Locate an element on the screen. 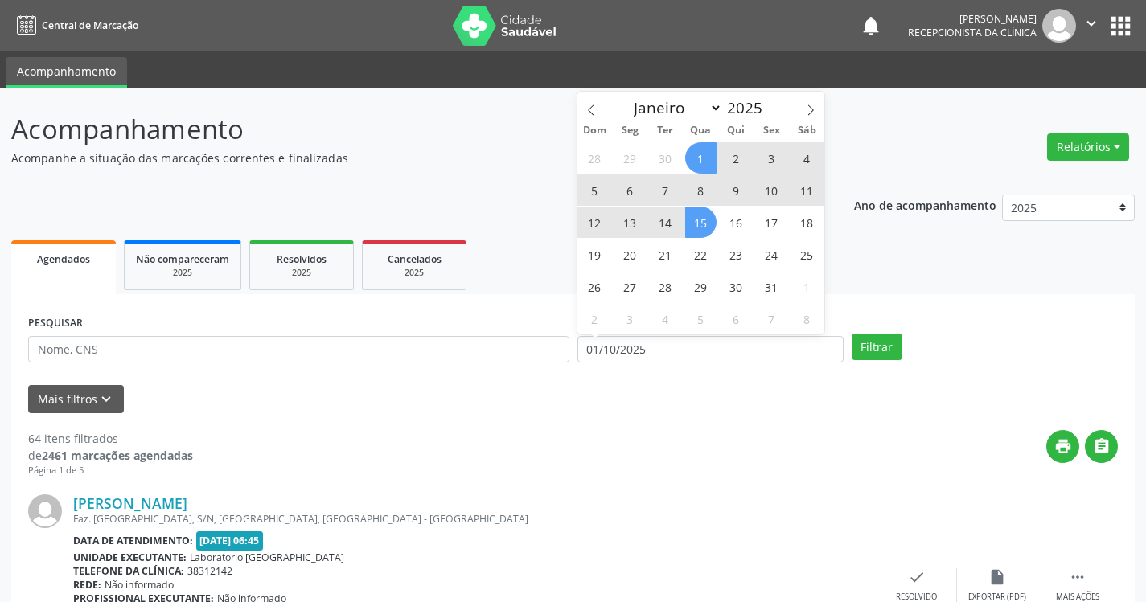 The width and height of the screenshot is (1146, 602). span: Outubro 14, 2025 is located at coordinates (665, 222).